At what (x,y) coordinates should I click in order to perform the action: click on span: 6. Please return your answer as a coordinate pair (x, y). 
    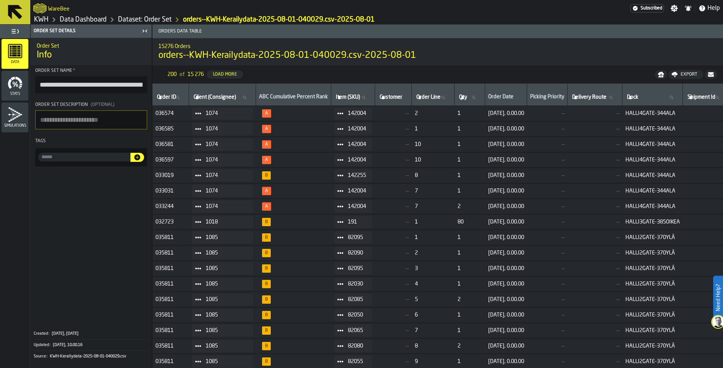
    Looking at the image, I should click on (433, 315).